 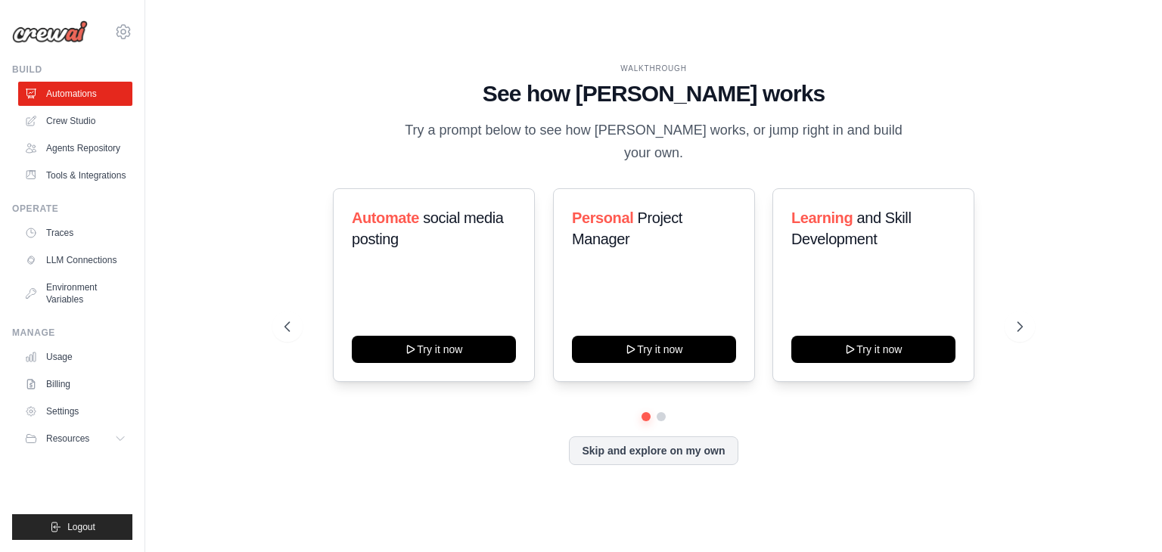 What do you see at coordinates (72, 333) in the screenshot?
I see `div: Manage` at bounding box center [72, 333].